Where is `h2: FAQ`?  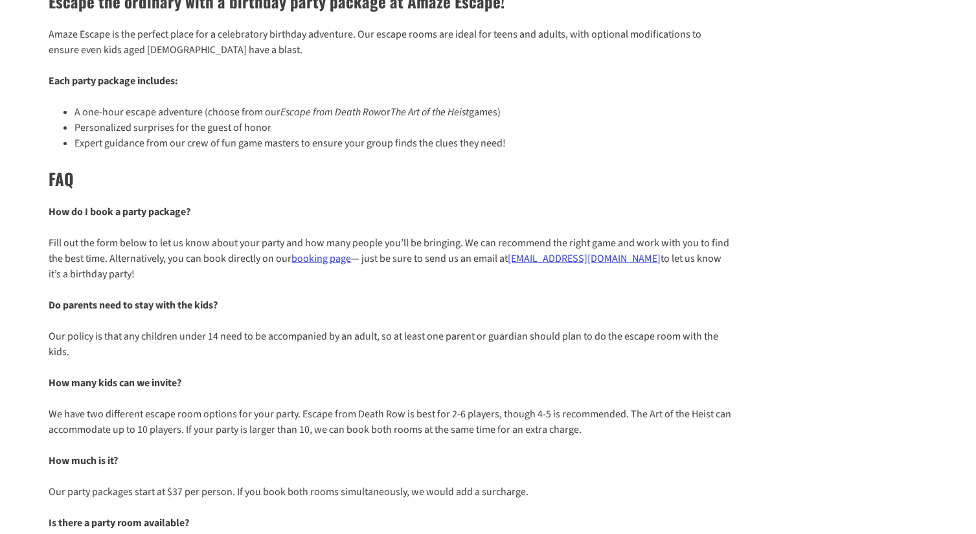
h2: FAQ is located at coordinates (390, 179).